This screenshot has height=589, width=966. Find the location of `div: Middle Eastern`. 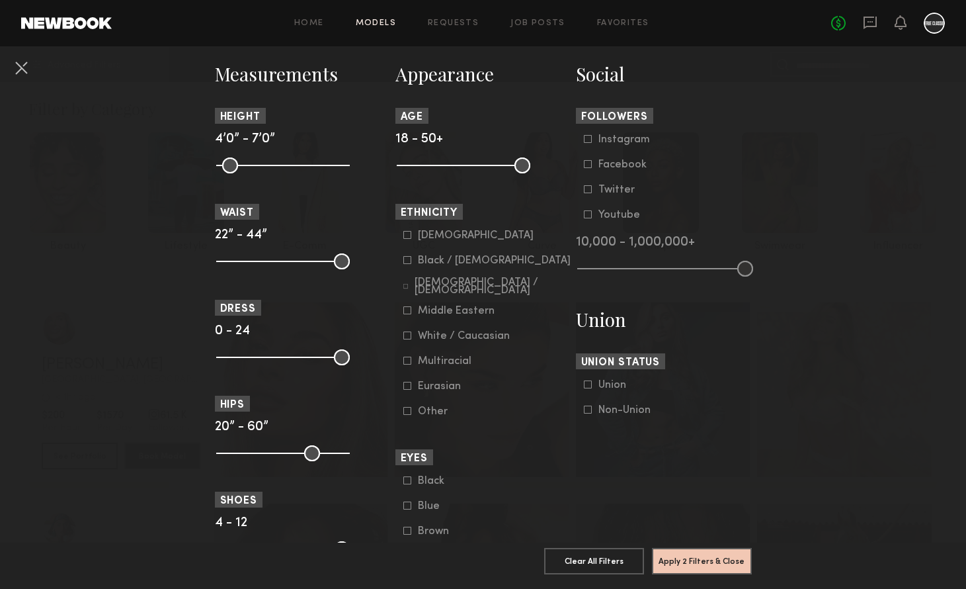

div: Middle Eastern is located at coordinates (456, 311).